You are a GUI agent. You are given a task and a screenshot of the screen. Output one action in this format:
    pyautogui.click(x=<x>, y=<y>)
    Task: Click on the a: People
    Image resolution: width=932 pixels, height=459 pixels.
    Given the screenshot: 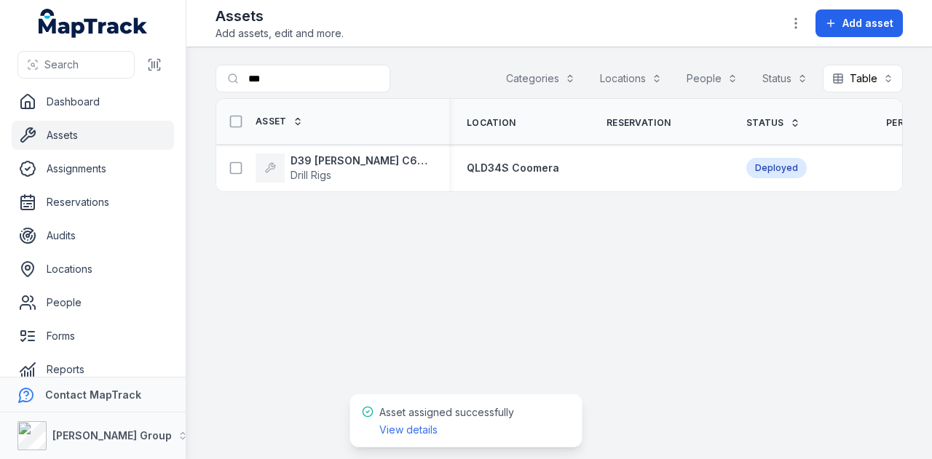 What is the action you would take?
    pyautogui.click(x=92, y=303)
    